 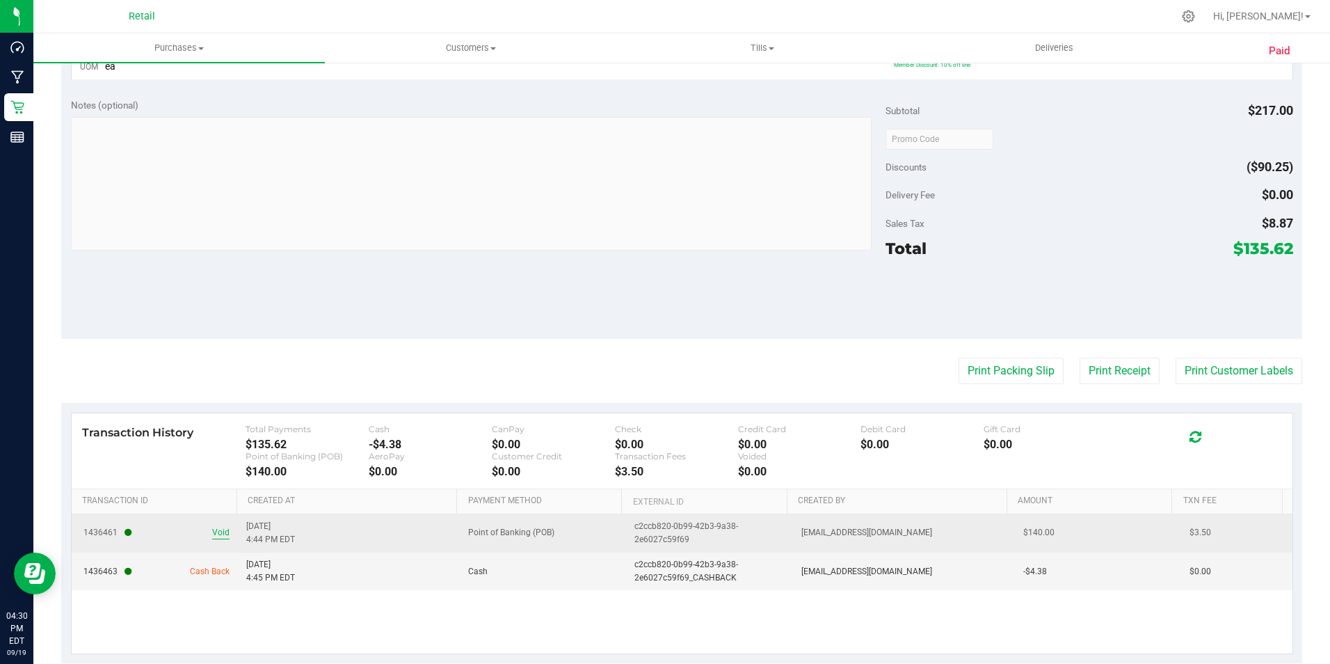 What do you see at coordinates (107, 571) in the screenshot?
I see `span: 1436463` at bounding box center [107, 571].